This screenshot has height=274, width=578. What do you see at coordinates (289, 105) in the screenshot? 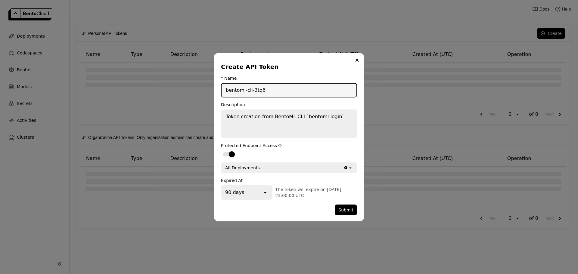
I see `div: Description` at bounding box center [289, 105].